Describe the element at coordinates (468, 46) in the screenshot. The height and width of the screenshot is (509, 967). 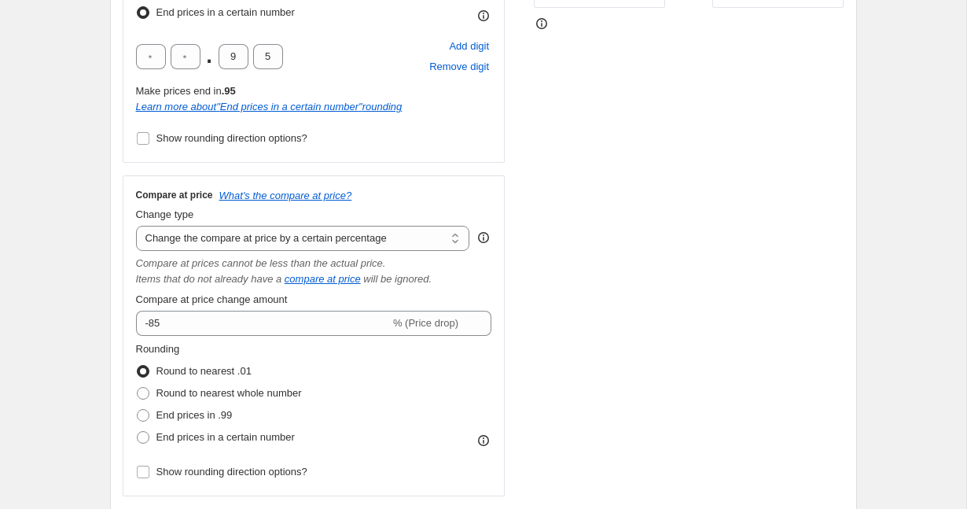
I see `button: Add placeholder` at that location.